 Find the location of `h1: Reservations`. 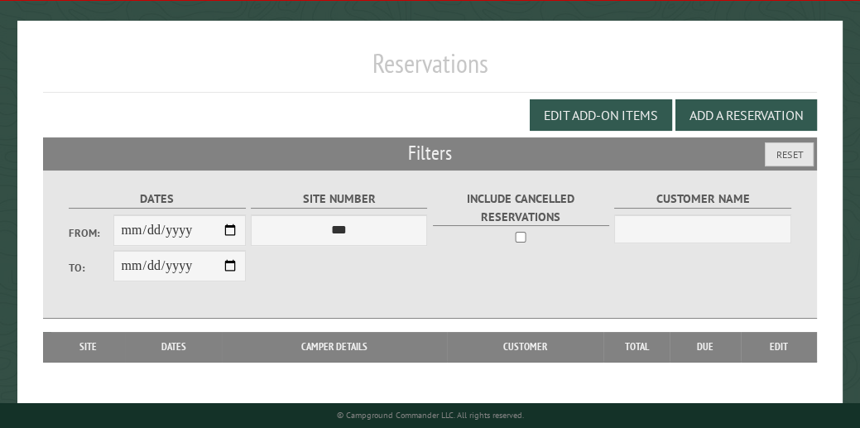

h1: Reservations is located at coordinates (430, 70).